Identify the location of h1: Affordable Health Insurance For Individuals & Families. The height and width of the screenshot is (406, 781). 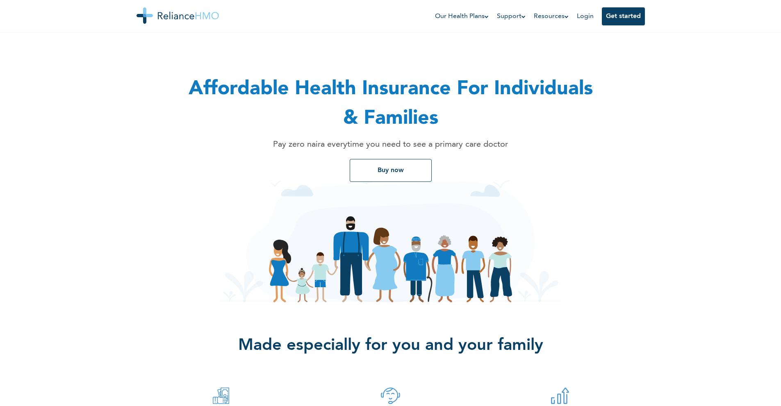
(391, 104).